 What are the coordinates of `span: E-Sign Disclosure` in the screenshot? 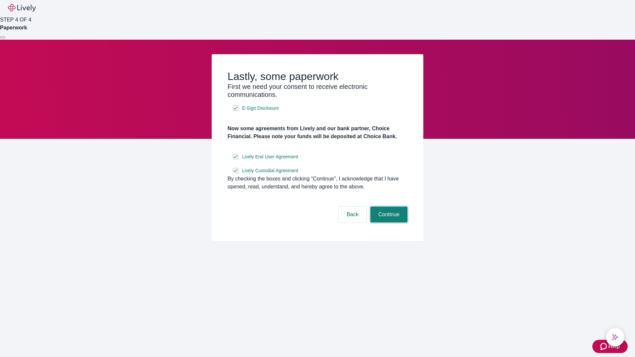 It's located at (260, 108).